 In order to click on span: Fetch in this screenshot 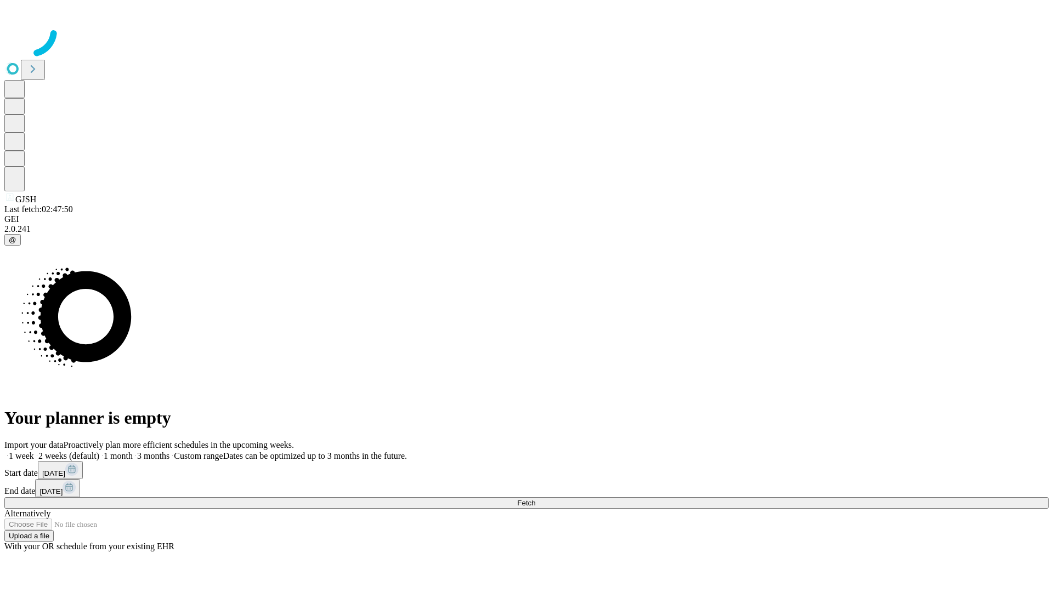, I will do `click(526, 503)`.